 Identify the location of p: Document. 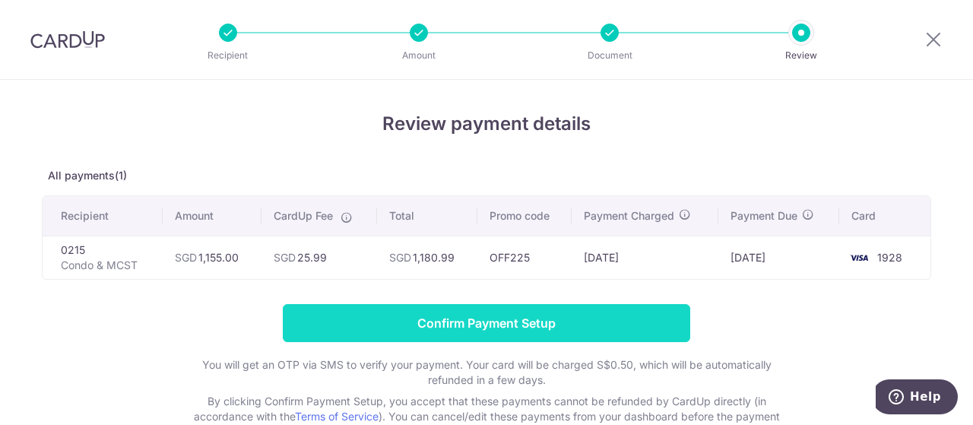
(610, 56).